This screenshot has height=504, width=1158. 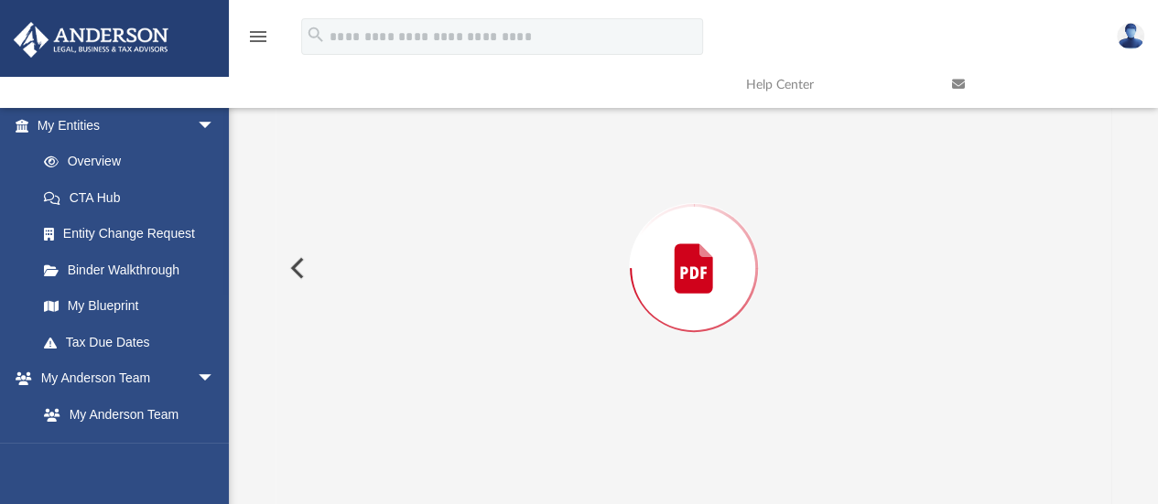 I want to click on a: CTA Hub, so click(x=134, y=198).